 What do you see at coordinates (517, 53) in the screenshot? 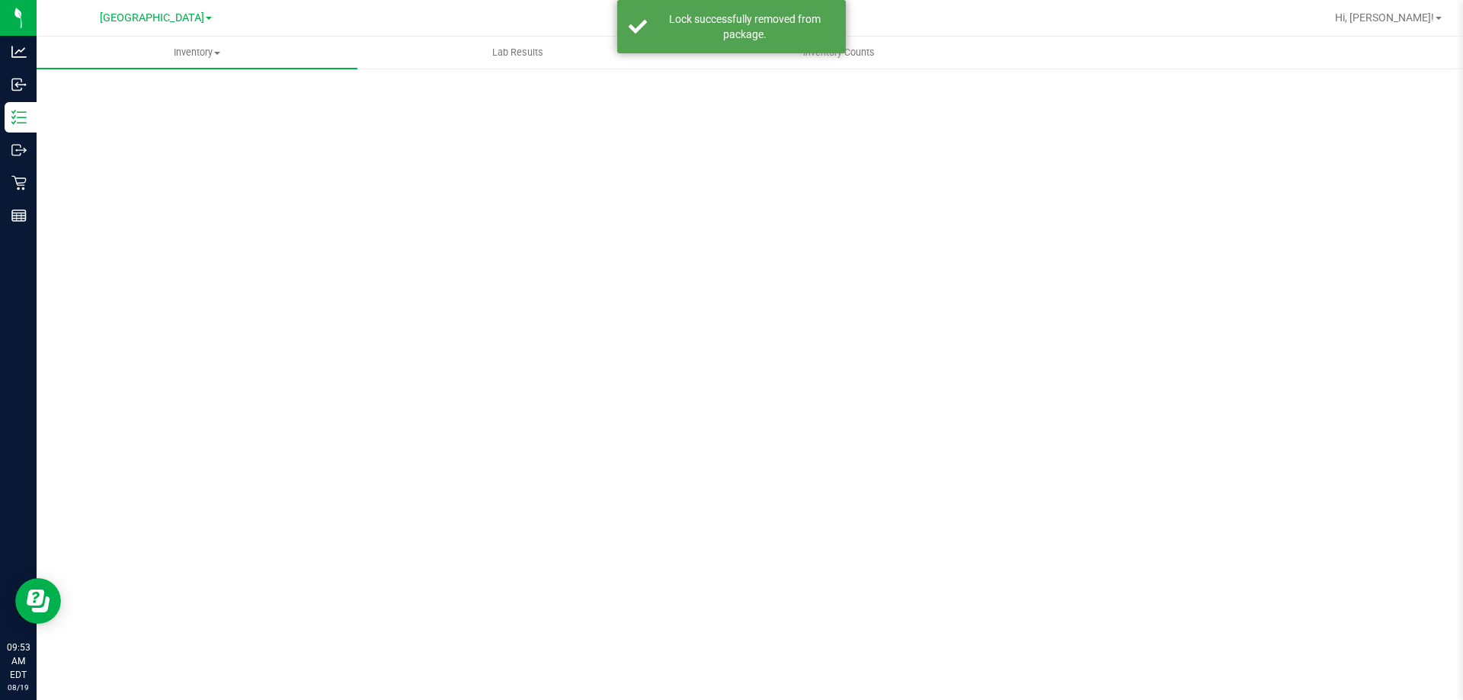
I see `a: Lab Results` at bounding box center [517, 53].